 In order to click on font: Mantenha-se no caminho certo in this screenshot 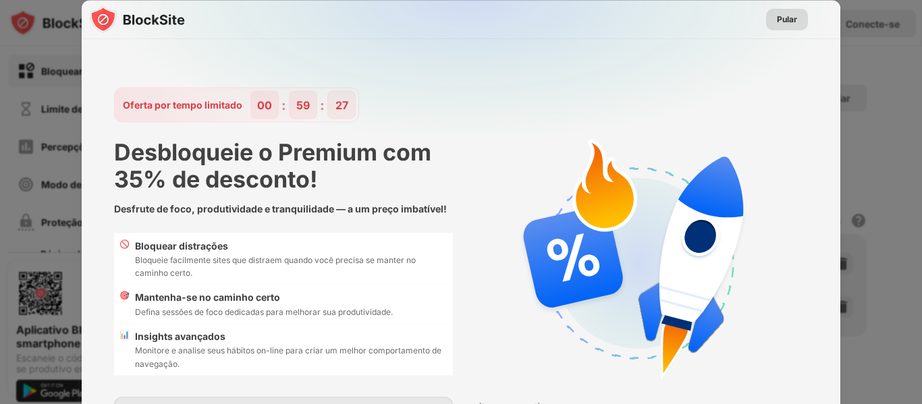, I will do `click(207, 297)`.